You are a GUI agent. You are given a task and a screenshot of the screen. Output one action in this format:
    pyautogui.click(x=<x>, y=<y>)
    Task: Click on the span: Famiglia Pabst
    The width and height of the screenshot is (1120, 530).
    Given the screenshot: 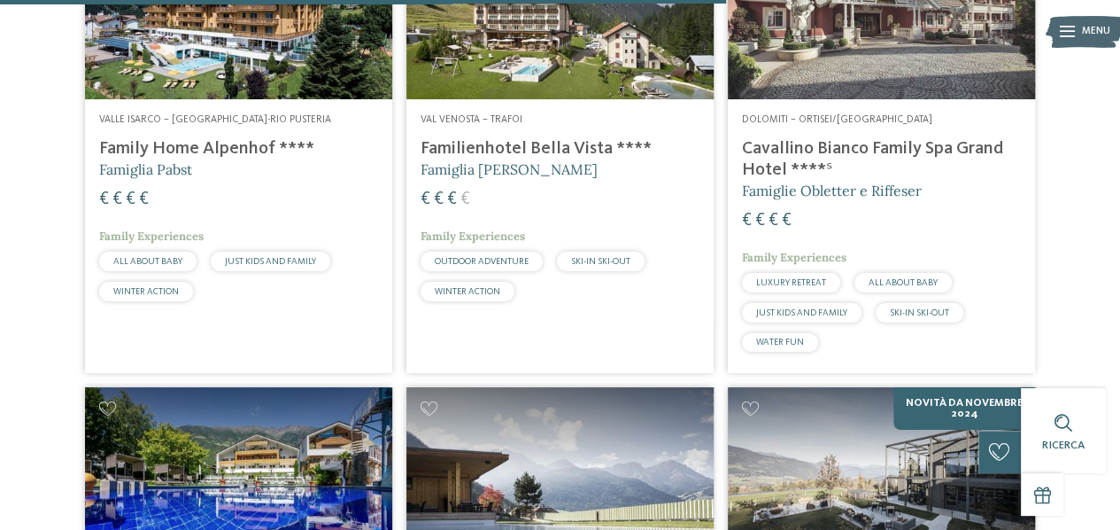 What is the action you would take?
    pyautogui.click(x=145, y=169)
    